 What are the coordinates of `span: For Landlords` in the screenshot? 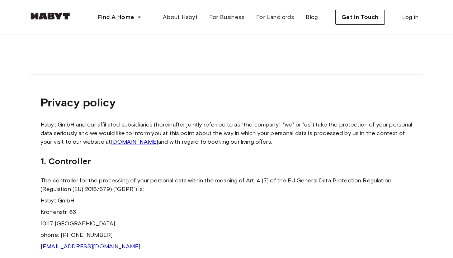 It's located at (275, 17).